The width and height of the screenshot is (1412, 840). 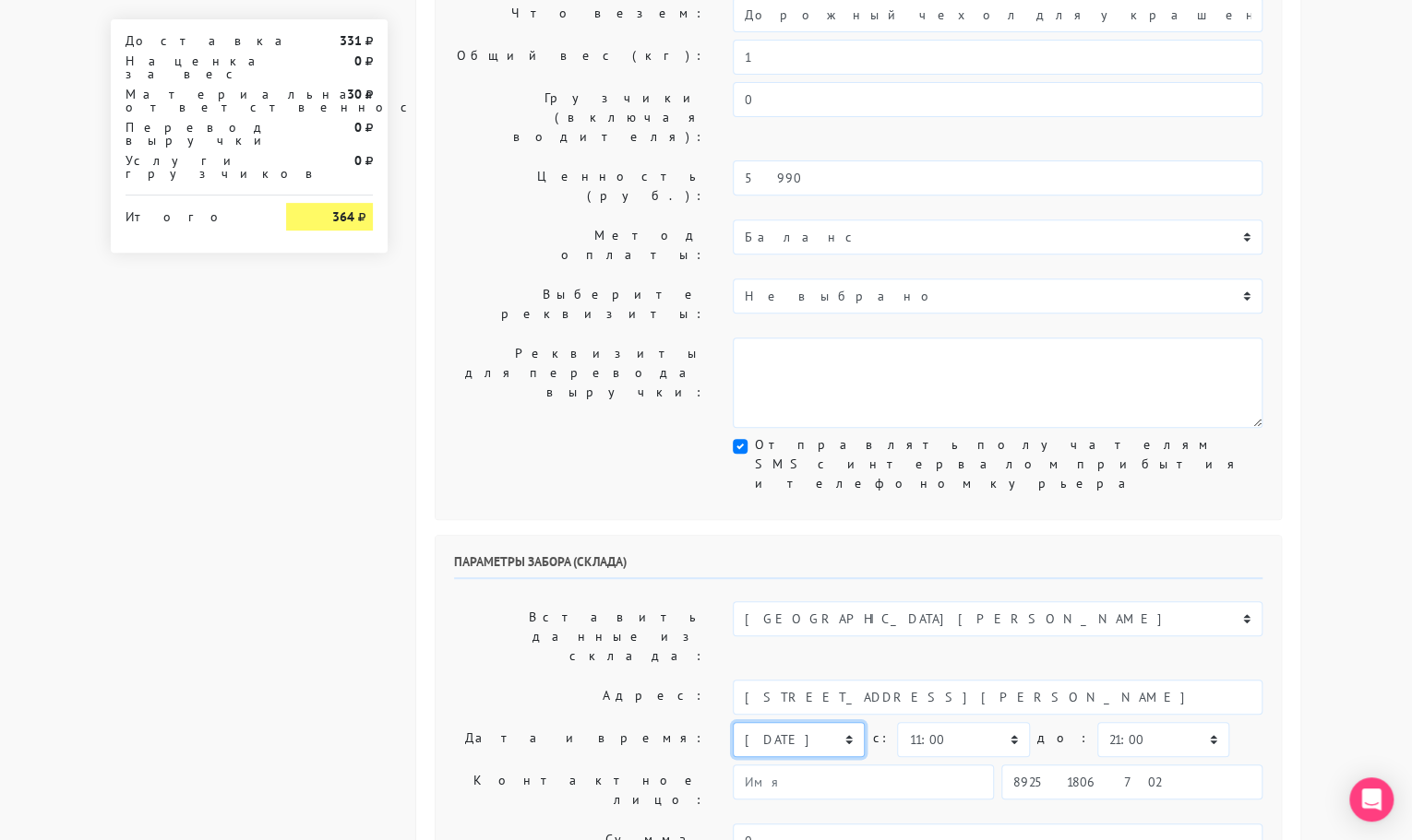 What do you see at coordinates (1008, 464) in the screenshot?
I see `label: Отправлять получателям SMS с интервалом прибытия и телефоном курьера` at bounding box center [1008, 464].